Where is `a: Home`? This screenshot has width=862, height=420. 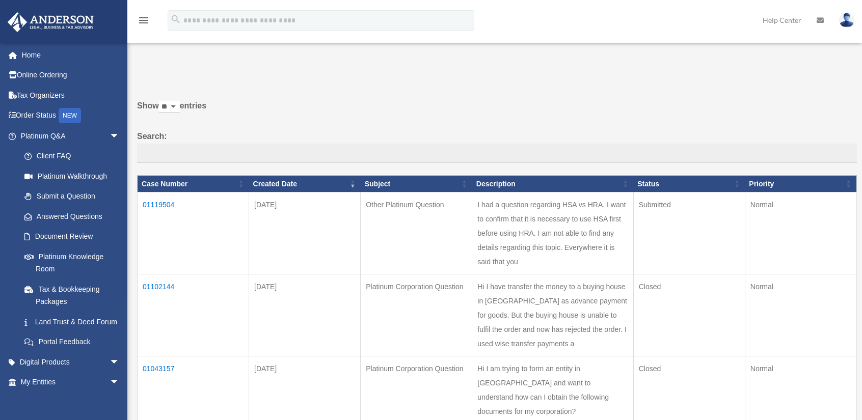 a: Home is located at coordinates (71, 55).